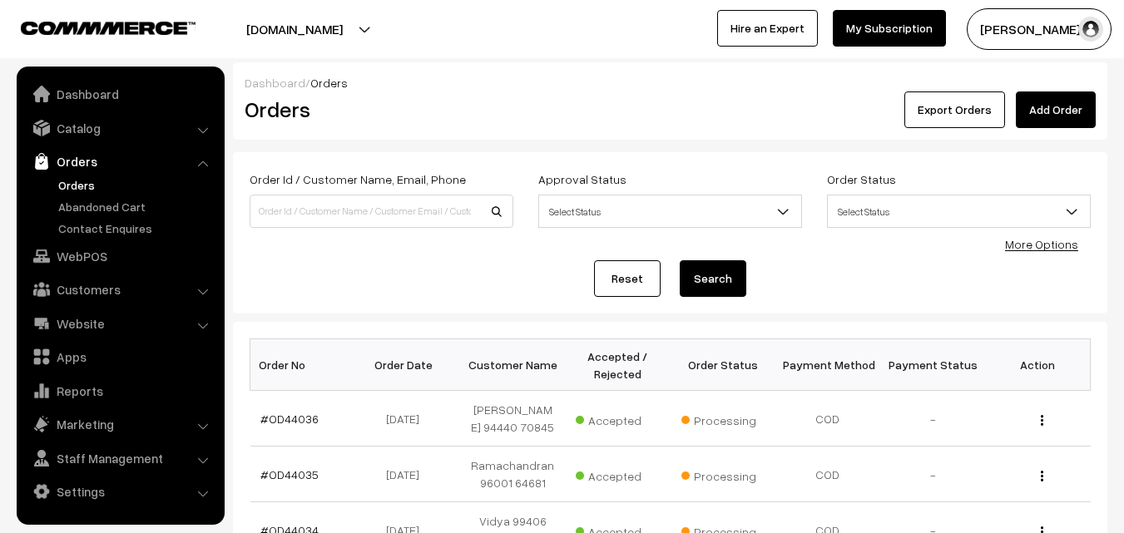 The image size is (1124, 533). I want to click on a: Apps, so click(120, 357).